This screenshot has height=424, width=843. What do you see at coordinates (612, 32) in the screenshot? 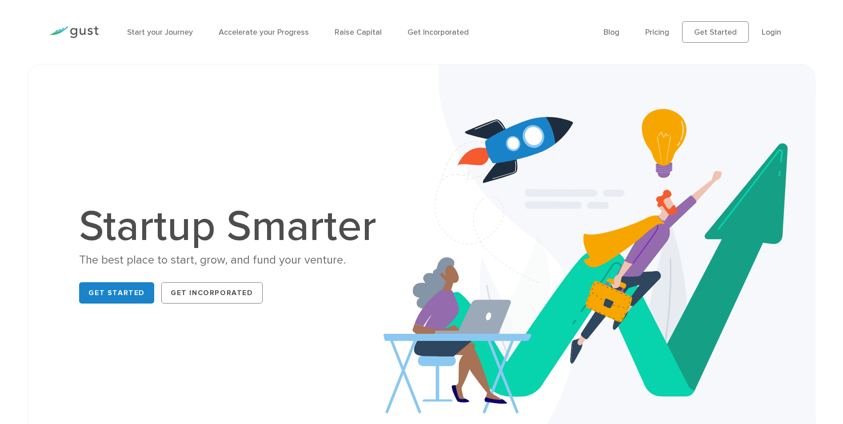
I see `a: Blog` at bounding box center [612, 32].